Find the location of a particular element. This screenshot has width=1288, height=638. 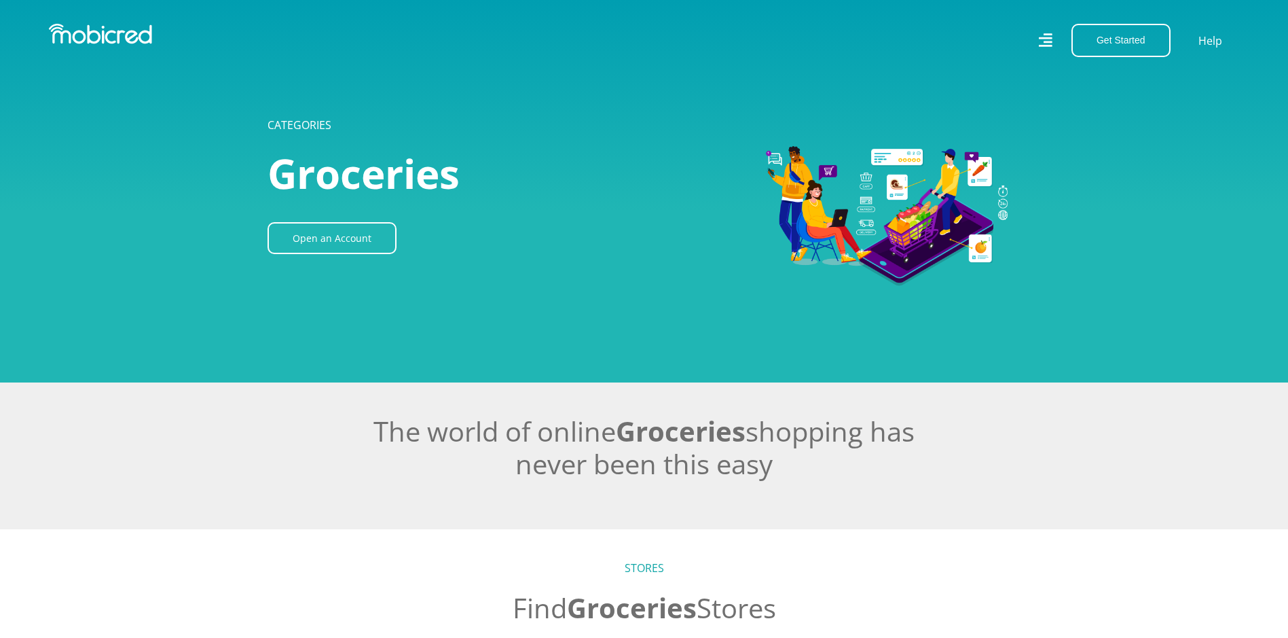

a: Help is located at coordinates (1210, 41).